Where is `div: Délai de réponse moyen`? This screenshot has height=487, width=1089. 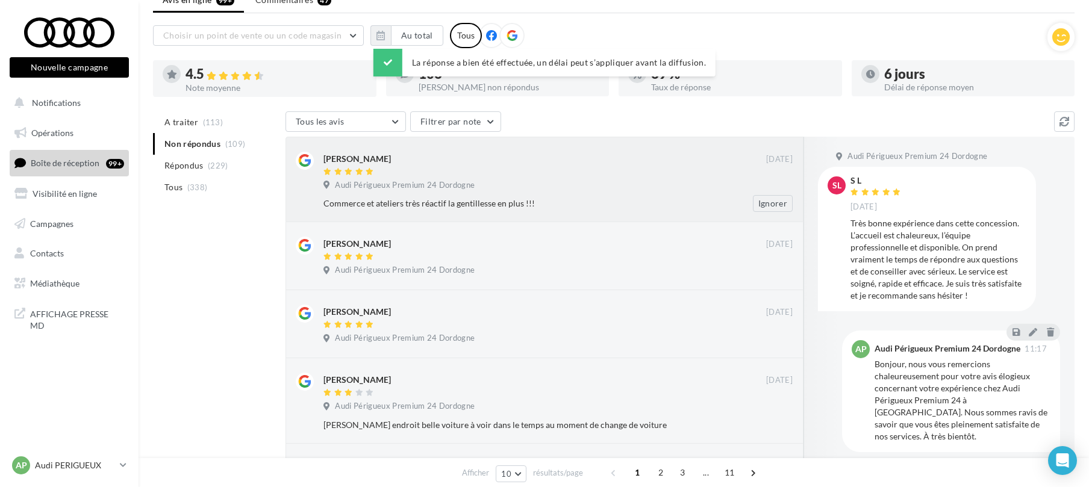
div: Délai de réponse moyen is located at coordinates (974, 87).